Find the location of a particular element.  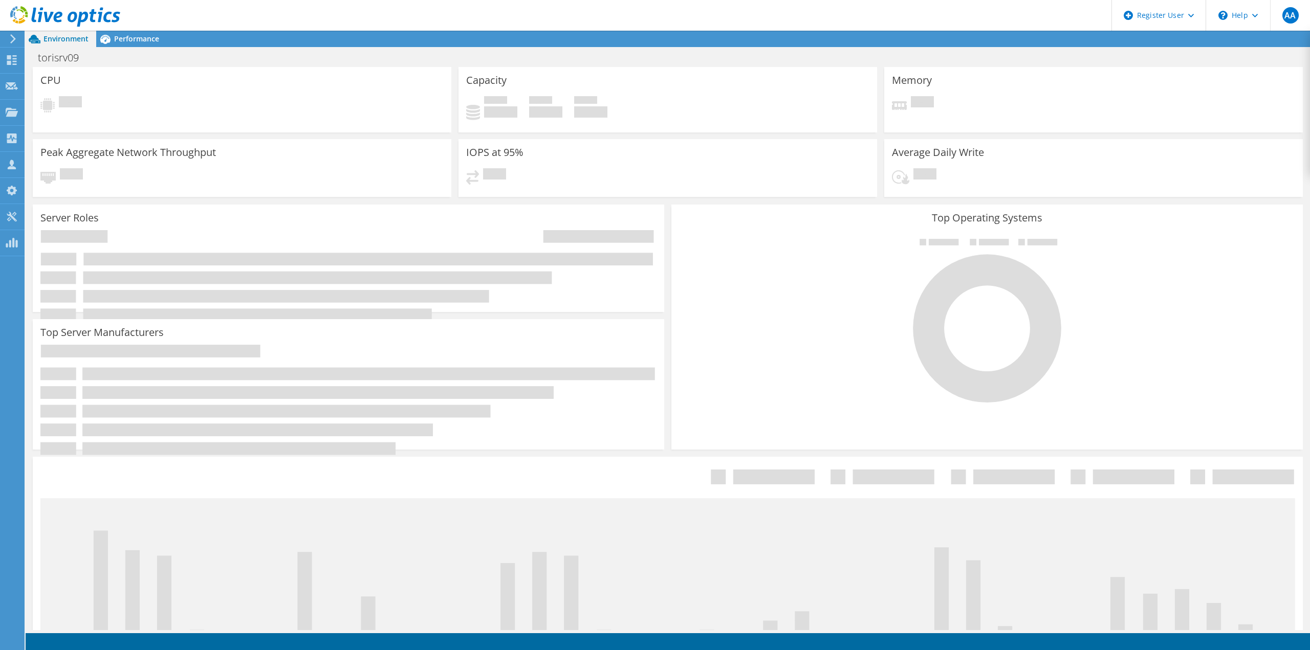

span: Total is located at coordinates (585, 101).